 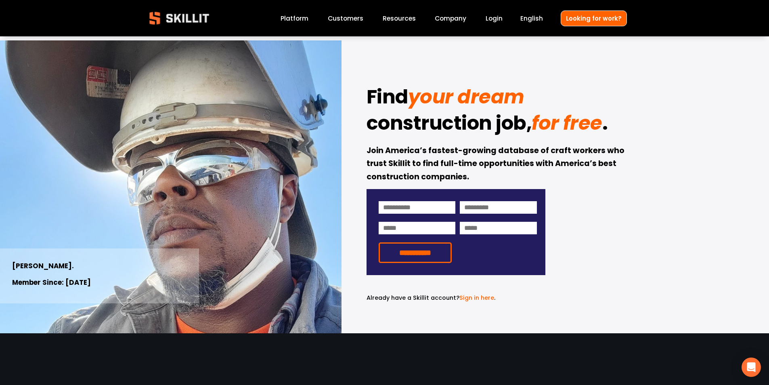 What do you see at coordinates (451, 18) in the screenshot?
I see `a: Company` at bounding box center [451, 18].